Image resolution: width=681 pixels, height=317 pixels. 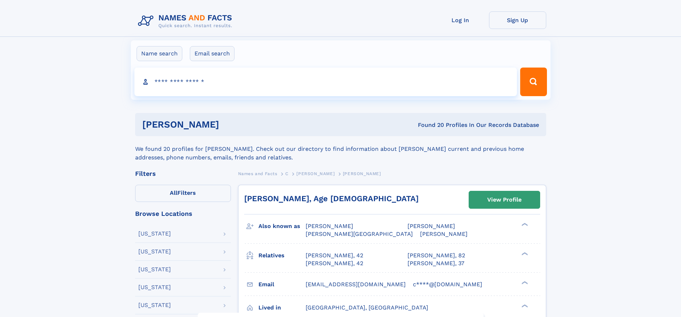 I want to click on input: search input, so click(x=326, y=82).